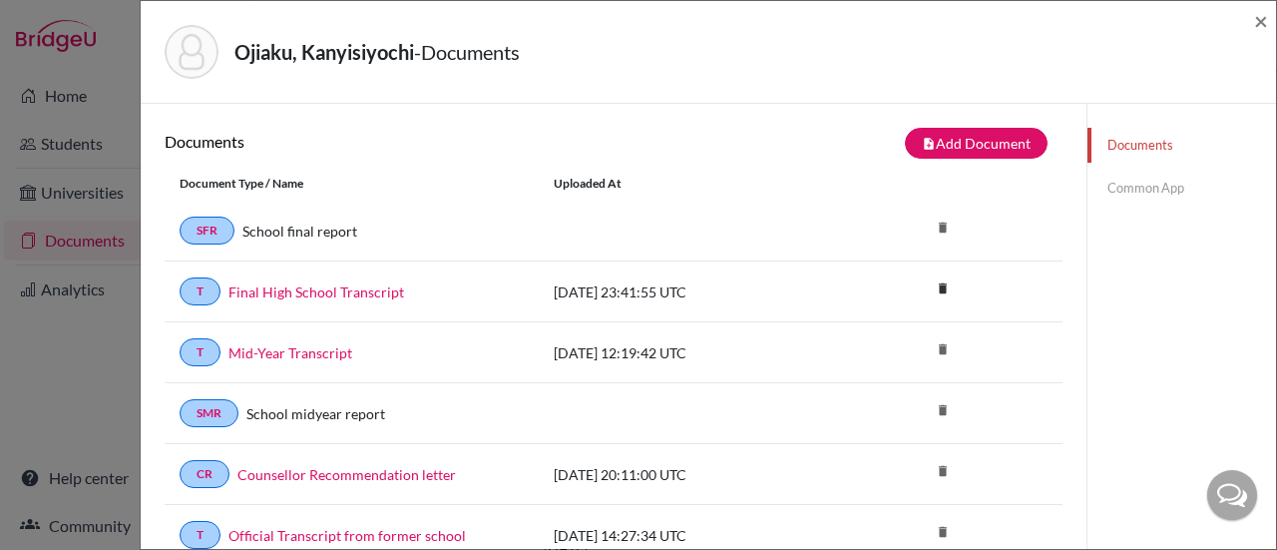 The image size is (1277, 550). What do you see at coordinates (208, 413) in the screenshot?
I see `a: SMR` at bounding box center [208, 413].